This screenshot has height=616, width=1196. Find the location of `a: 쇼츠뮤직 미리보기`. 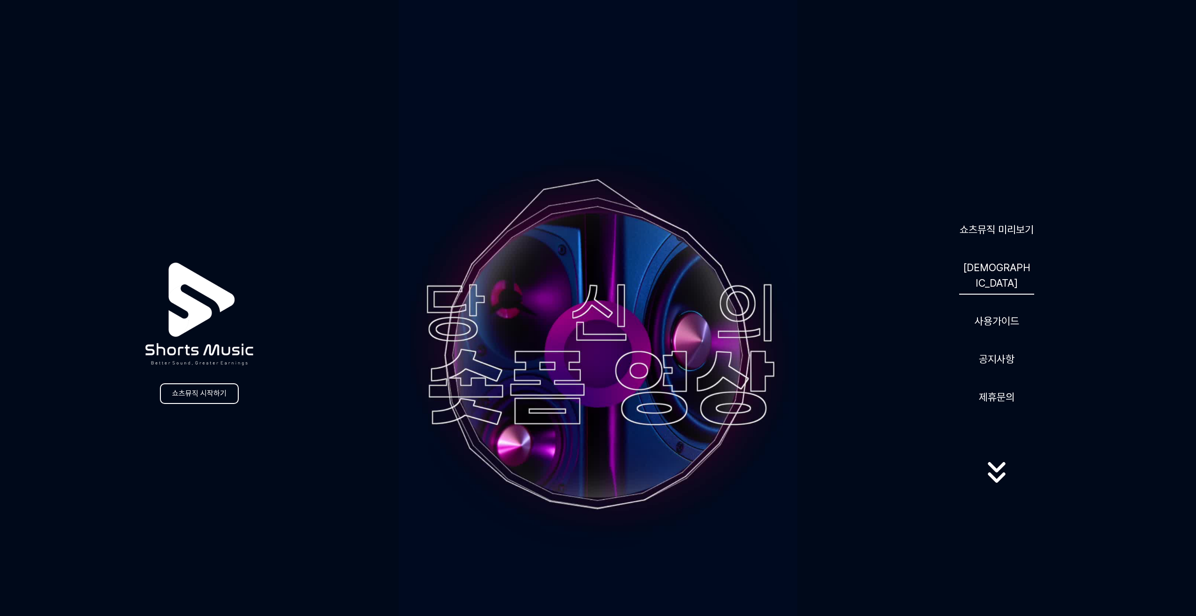

a: 쇼츠뮤직 미리보기 is located at coordinates (997, 229).